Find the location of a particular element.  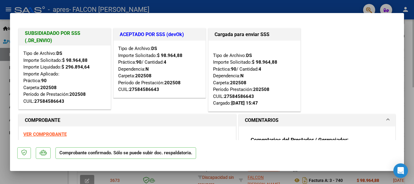

strong: Comentarios del Prestador / Gerenciador: is located at coordinates (300, 140).